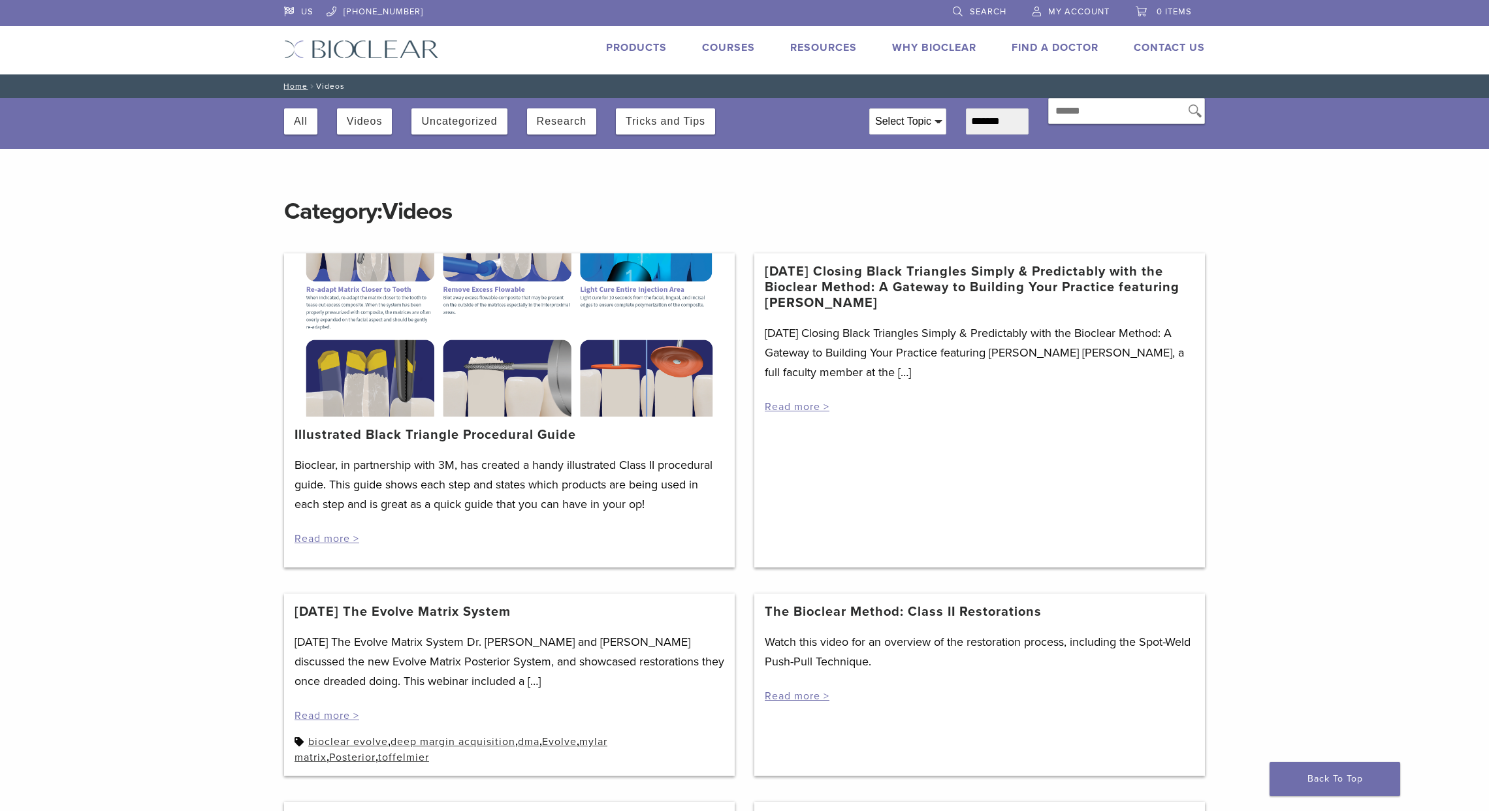  What do you see at coordinates (1169, 48) in the screenshot?
I see `a: Contact Us` at bounding box center [1169, 48].